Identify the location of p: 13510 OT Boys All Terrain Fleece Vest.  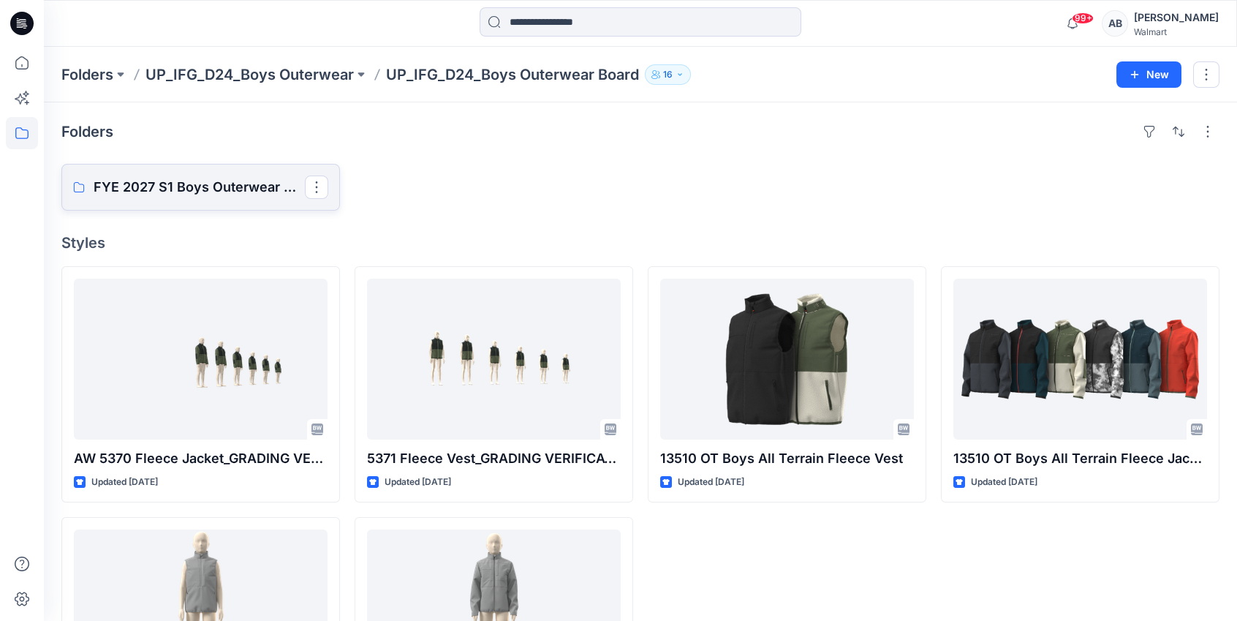
(787, 458).